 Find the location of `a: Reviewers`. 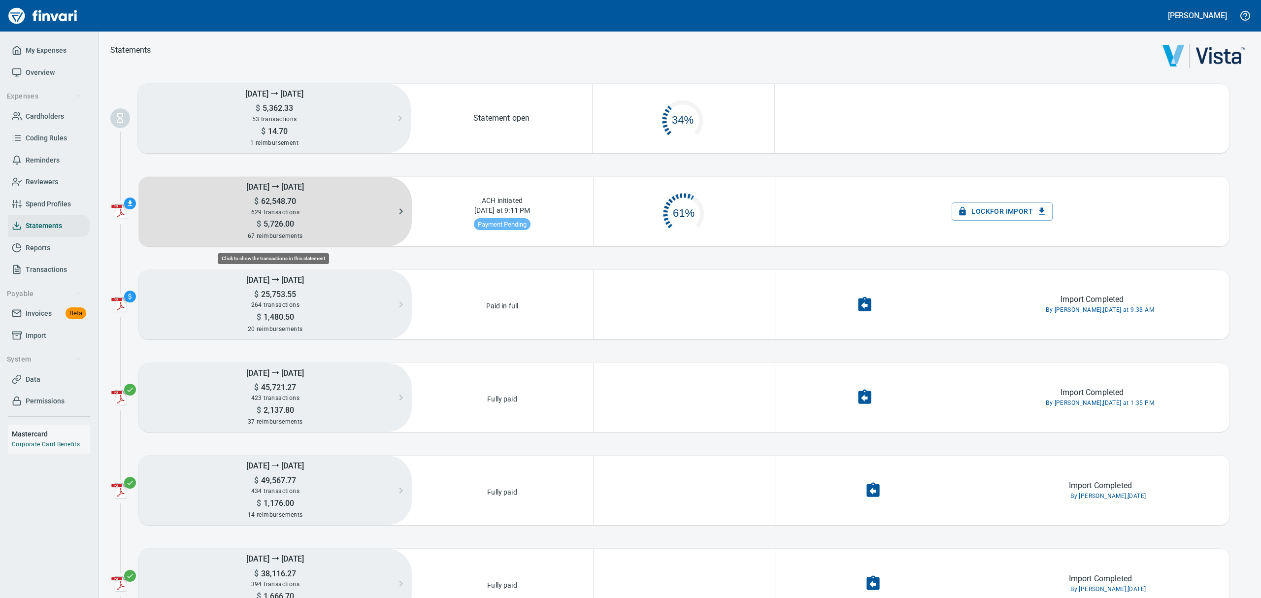

a: Reviewers is located at coordinates (49, 182).